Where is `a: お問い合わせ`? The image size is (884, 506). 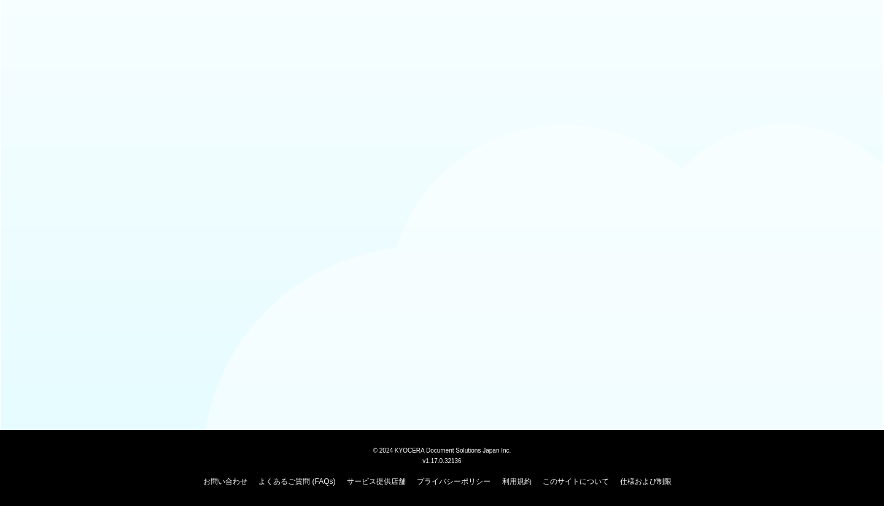 a: お問い合わせ is located at coordinates (225, 482).